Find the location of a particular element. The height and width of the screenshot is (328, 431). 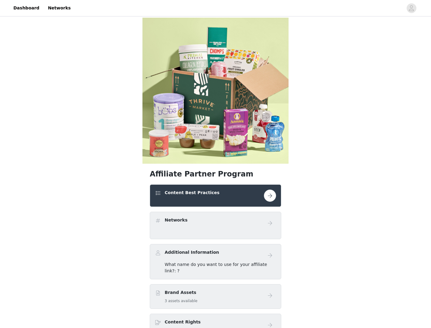

h5: 3 assets available is located at coordinates (181, 301).